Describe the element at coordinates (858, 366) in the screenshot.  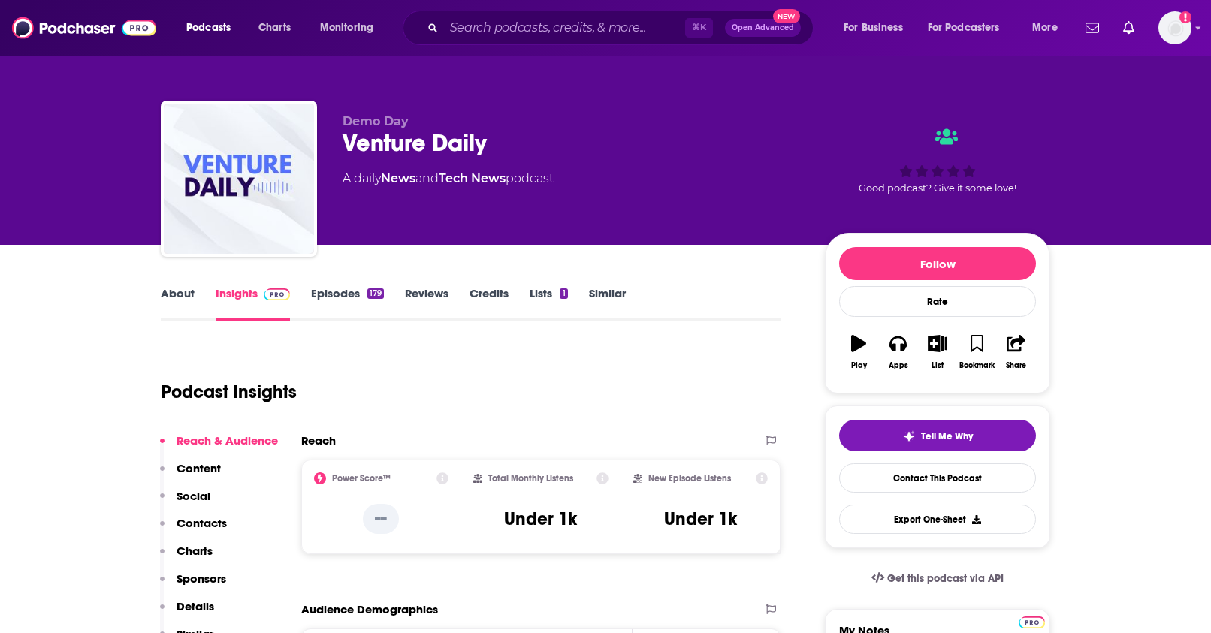
I see `div: Play` at that location.